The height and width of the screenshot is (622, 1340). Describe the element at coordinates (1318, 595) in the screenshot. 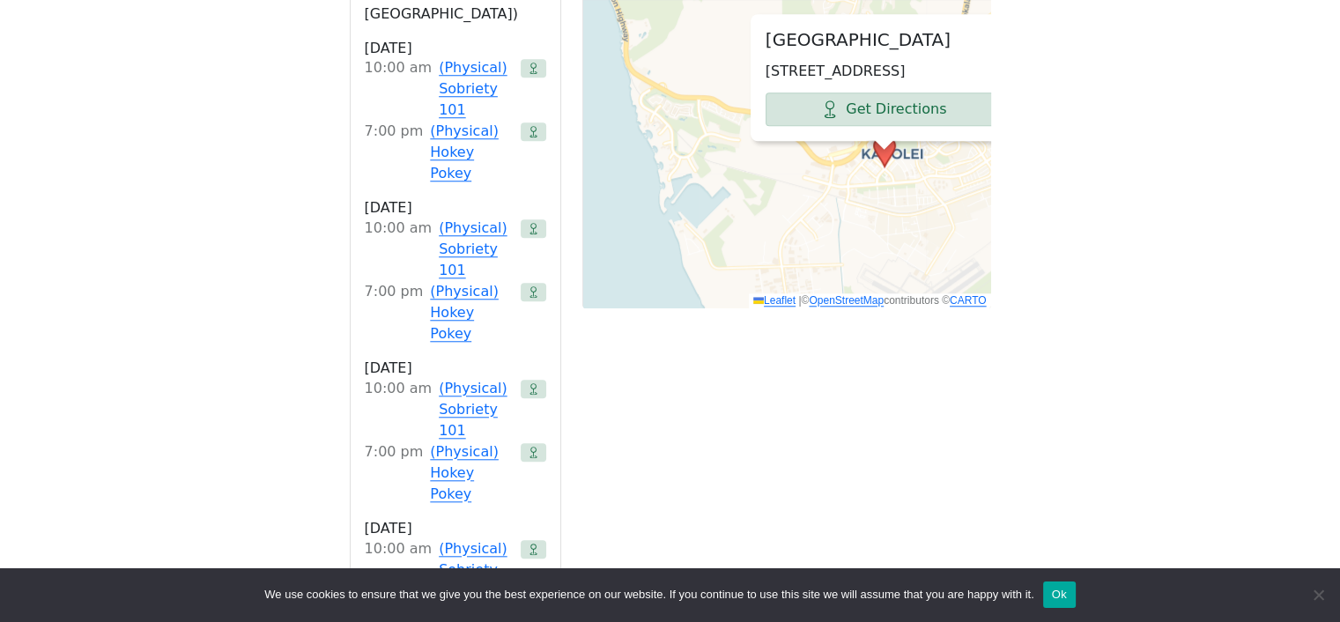

I see `span: No` at that location.